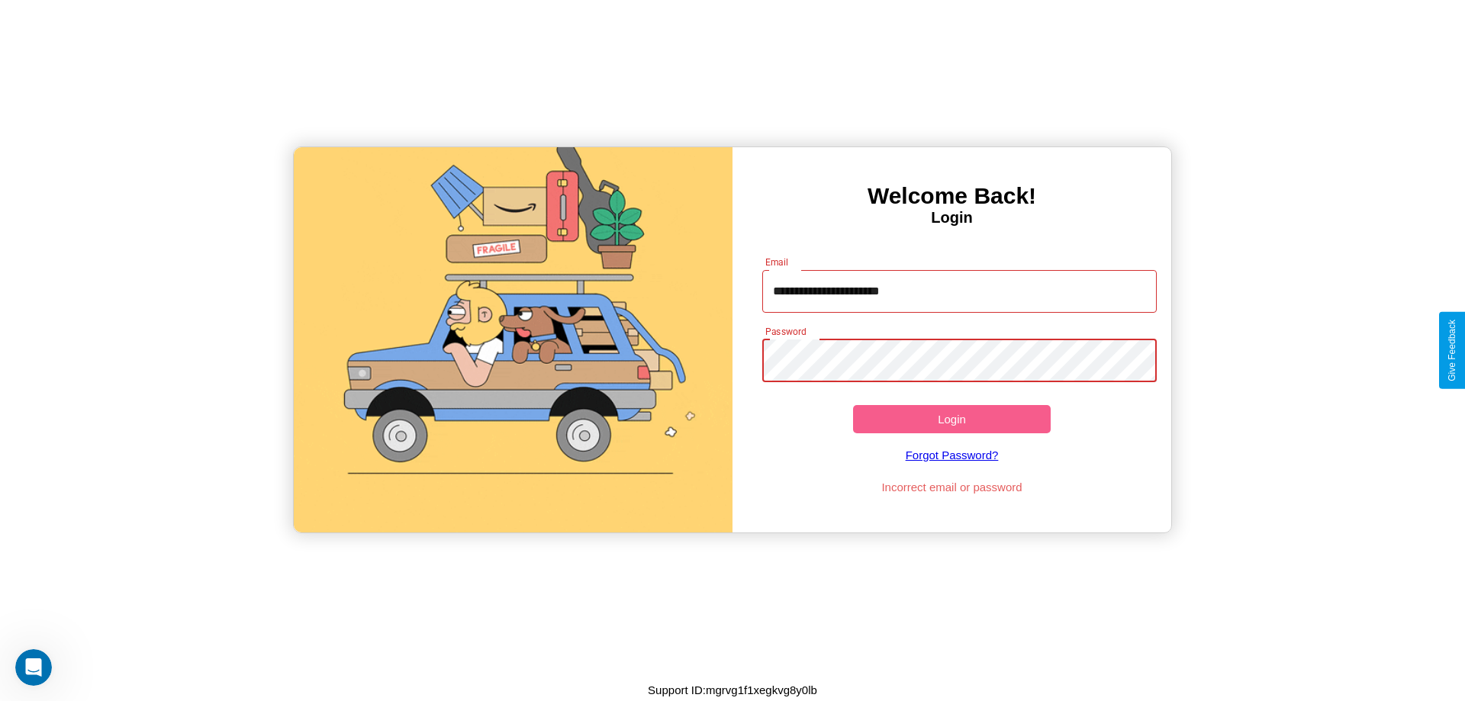  Describe the element at coordinates (952, 455) in the screenshot. I see `a: Forgot Password?` at that location.